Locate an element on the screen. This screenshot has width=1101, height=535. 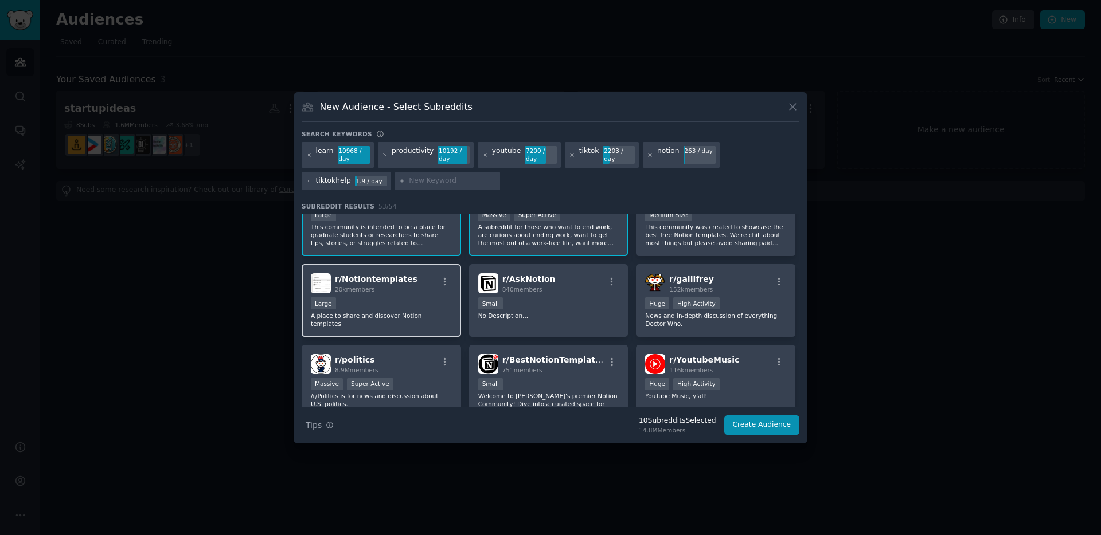
p: News and in-depth discussion of everything Doctor Who. is located at coordinates (715, 320).